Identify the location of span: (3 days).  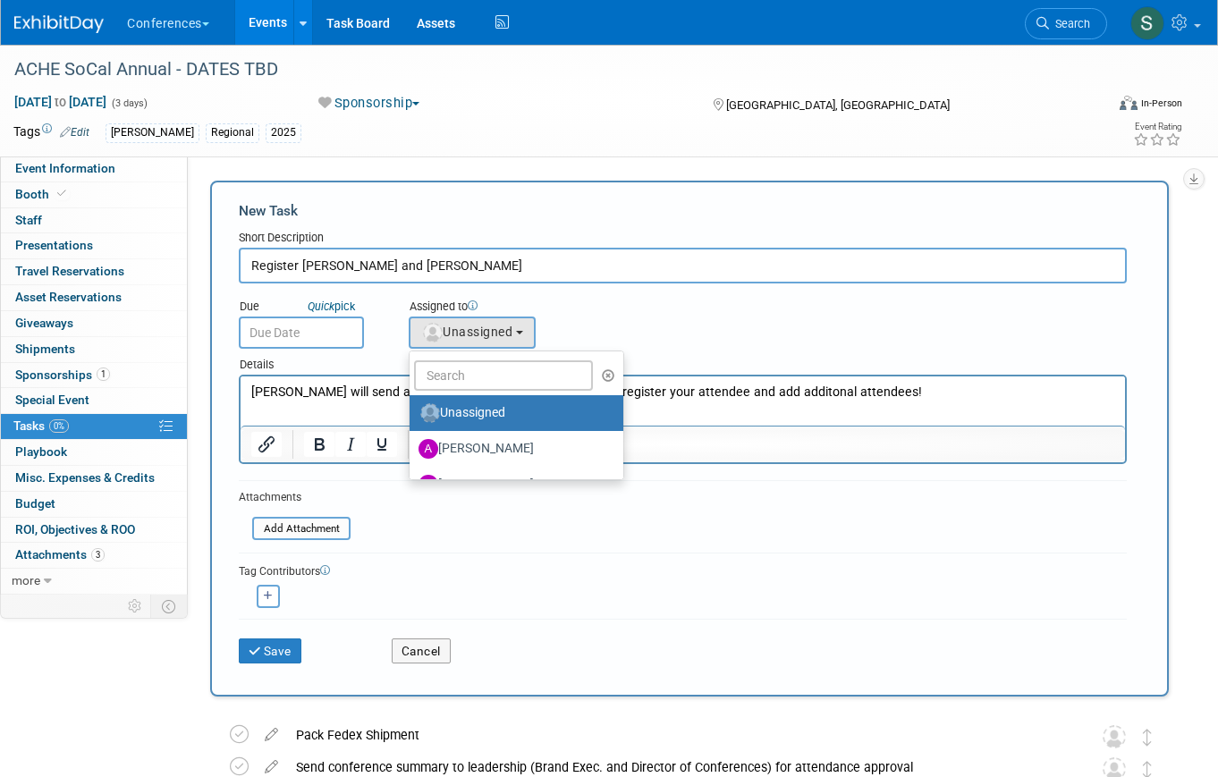
(129, 103).